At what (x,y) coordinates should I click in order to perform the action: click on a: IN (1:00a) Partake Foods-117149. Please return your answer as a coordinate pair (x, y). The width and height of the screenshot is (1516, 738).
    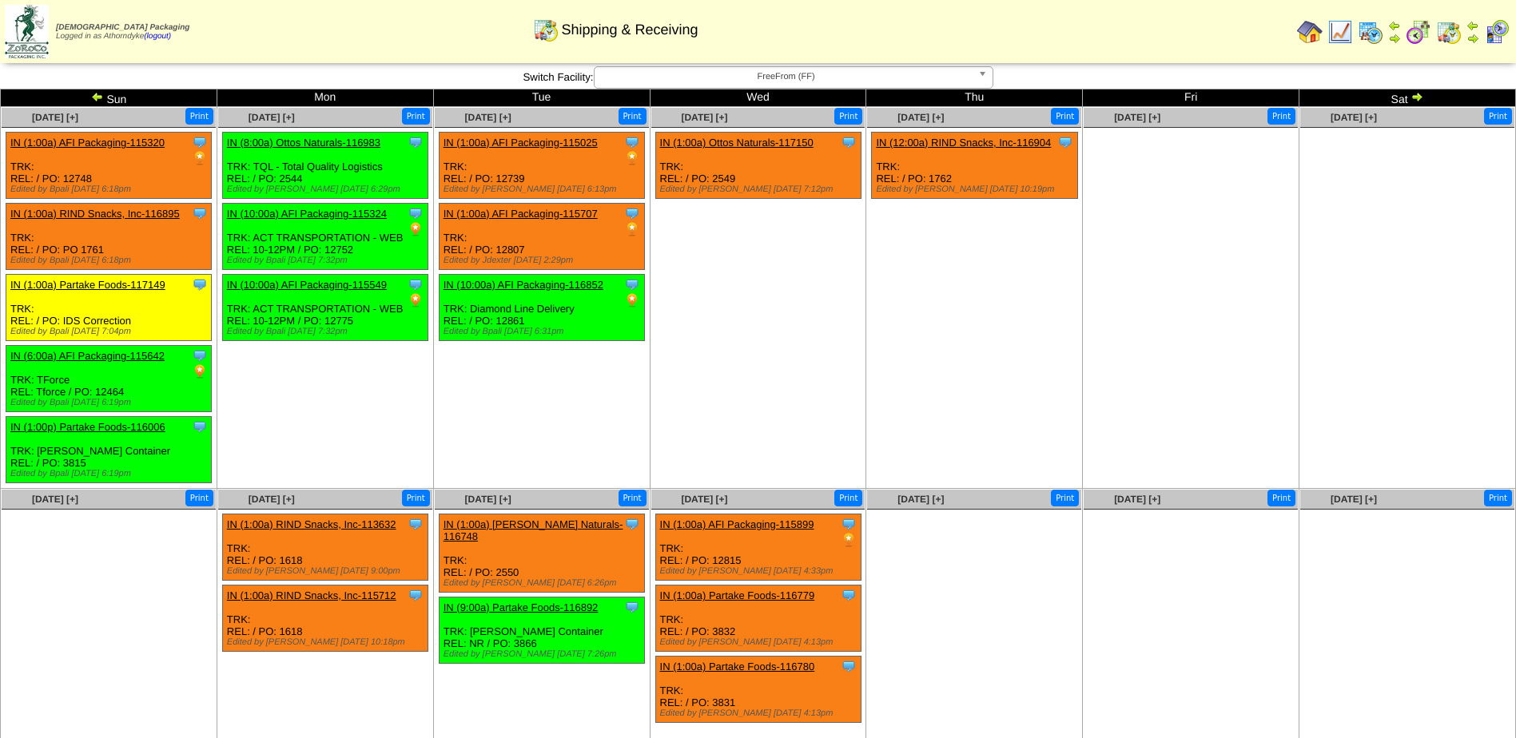
    Looking at the image, I should click on (88, 284).